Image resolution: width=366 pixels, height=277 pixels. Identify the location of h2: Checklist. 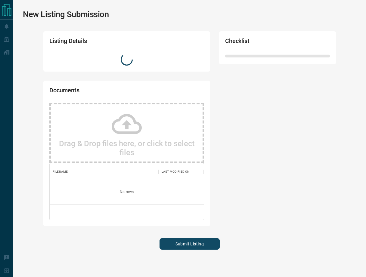
(257, 42).